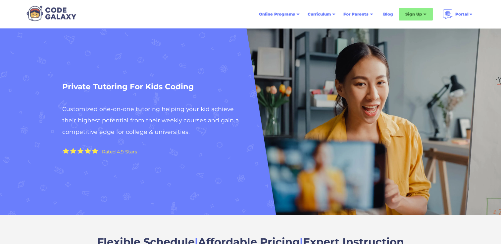  Describe the element at coordinates (319, 14) in the screenshot. I see `div: Curriculum` at that location.